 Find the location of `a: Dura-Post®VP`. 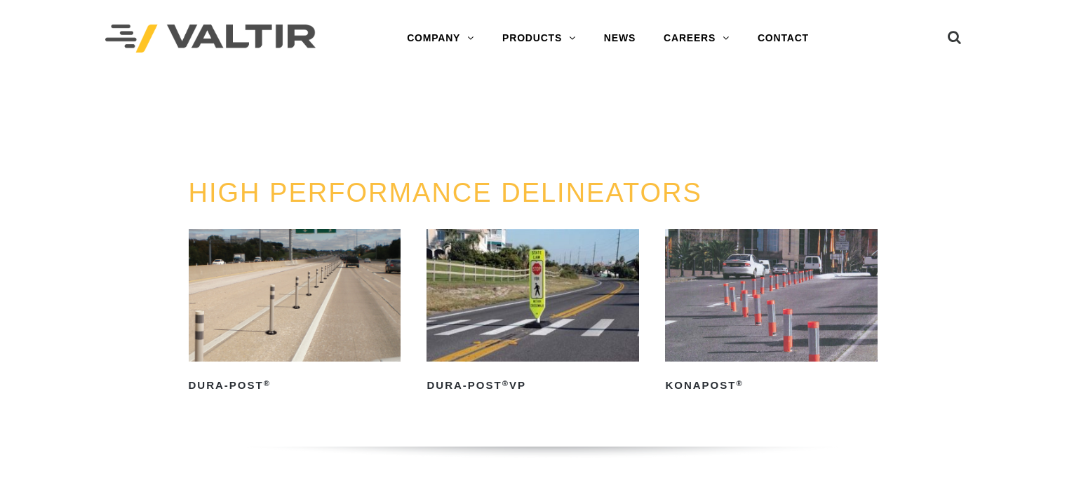

a: Dura-Post®VP is located at coordinates (532, 313).